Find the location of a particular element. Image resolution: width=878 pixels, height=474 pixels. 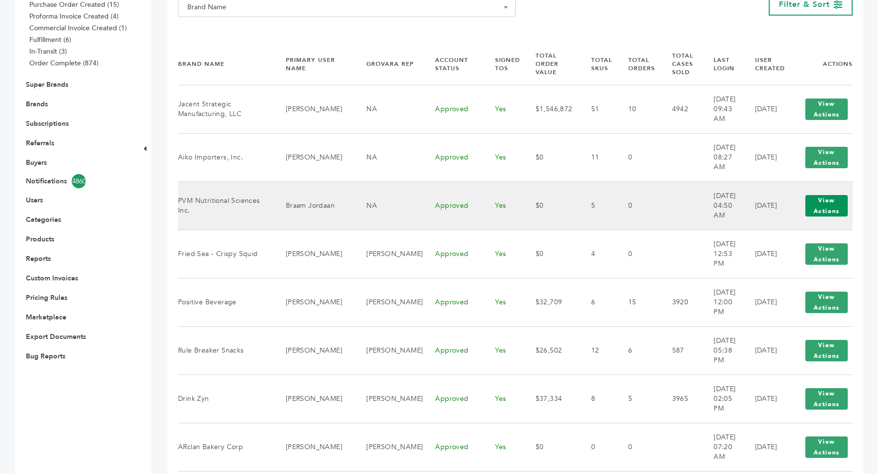

td: Rule Breaker Snacks is located at coordinates (226, 350).